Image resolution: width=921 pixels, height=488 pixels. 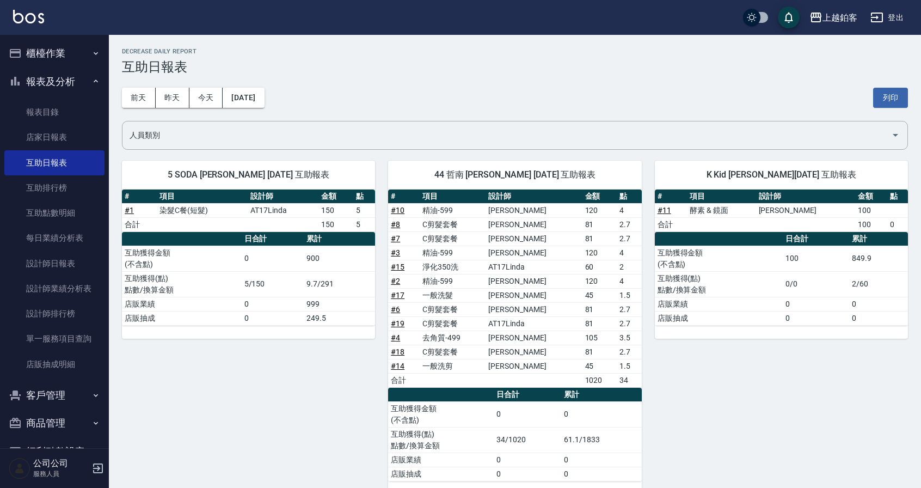 What do you see at coordinates (816, 284) in the screenshot?
I see `td: 0/0` at bounding box center [816, 284].